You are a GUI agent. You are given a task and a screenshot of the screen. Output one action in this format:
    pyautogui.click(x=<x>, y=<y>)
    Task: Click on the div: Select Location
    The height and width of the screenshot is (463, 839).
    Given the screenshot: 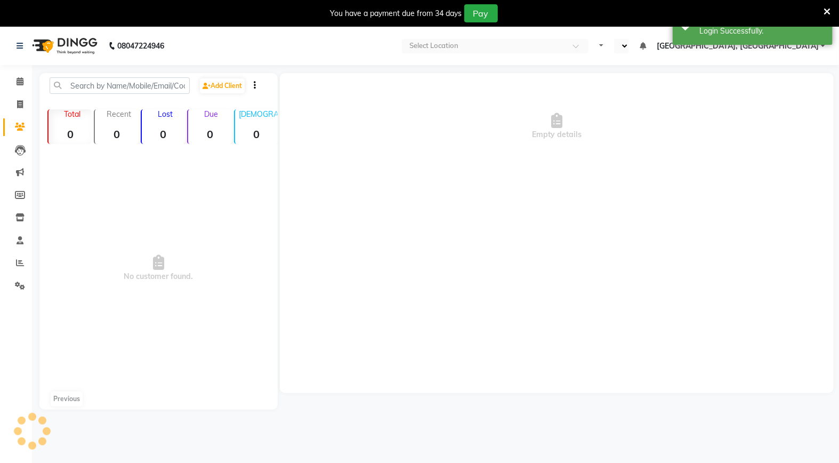 What is the action you would take?
    pyautogui.click(x=434, y=46)
    